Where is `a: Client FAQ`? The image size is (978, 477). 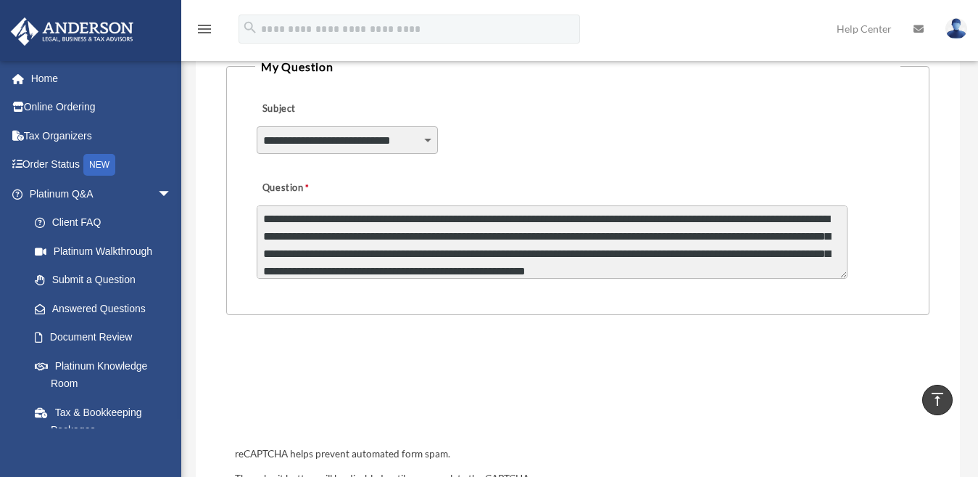
a: Client FAQ is located at coordinates (107, 223).